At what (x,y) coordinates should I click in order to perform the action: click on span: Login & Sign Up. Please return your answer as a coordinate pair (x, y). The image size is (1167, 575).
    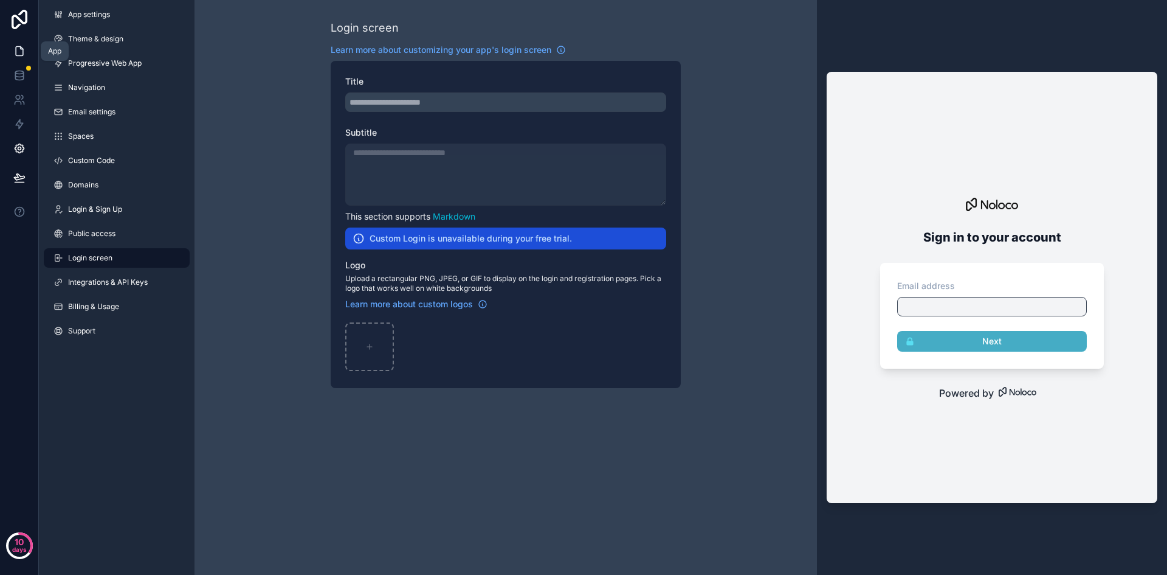
    Looking at the image, I should click on (95, 209).